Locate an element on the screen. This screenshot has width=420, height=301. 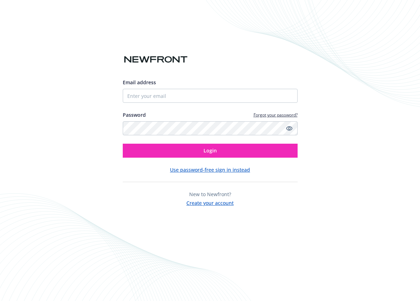
button: Login is located at coordinates (210, 151).